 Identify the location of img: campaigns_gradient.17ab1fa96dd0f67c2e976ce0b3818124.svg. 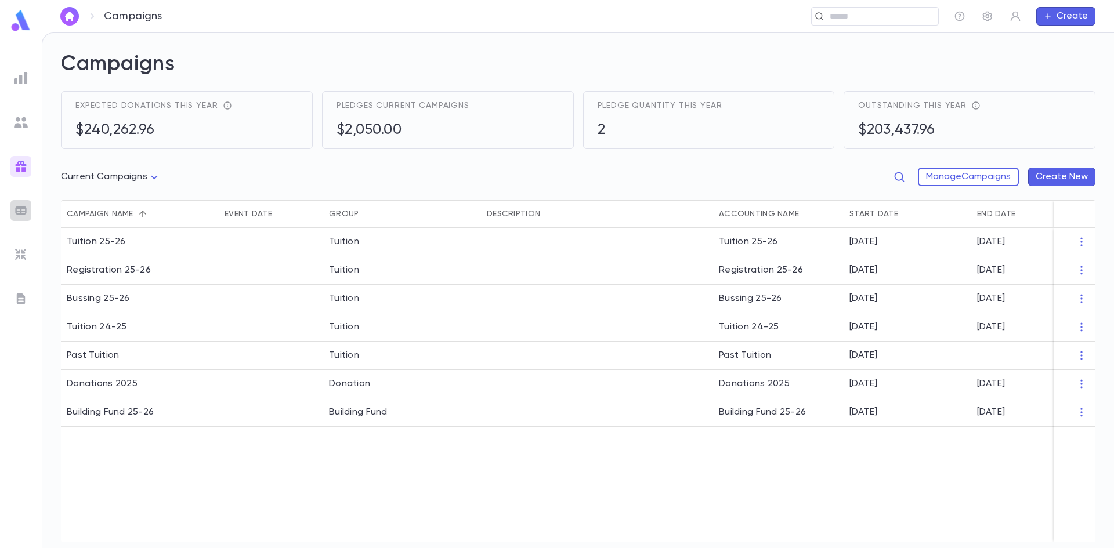
(21, 167).